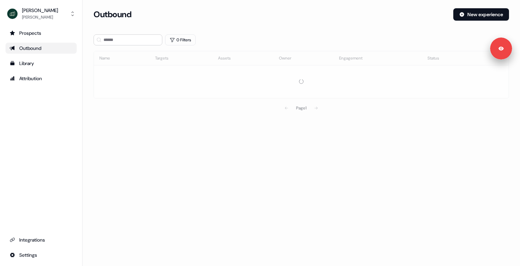 This screenshot has height=266, width=520. I want to click on a: Go to templates, so click(41, 63).